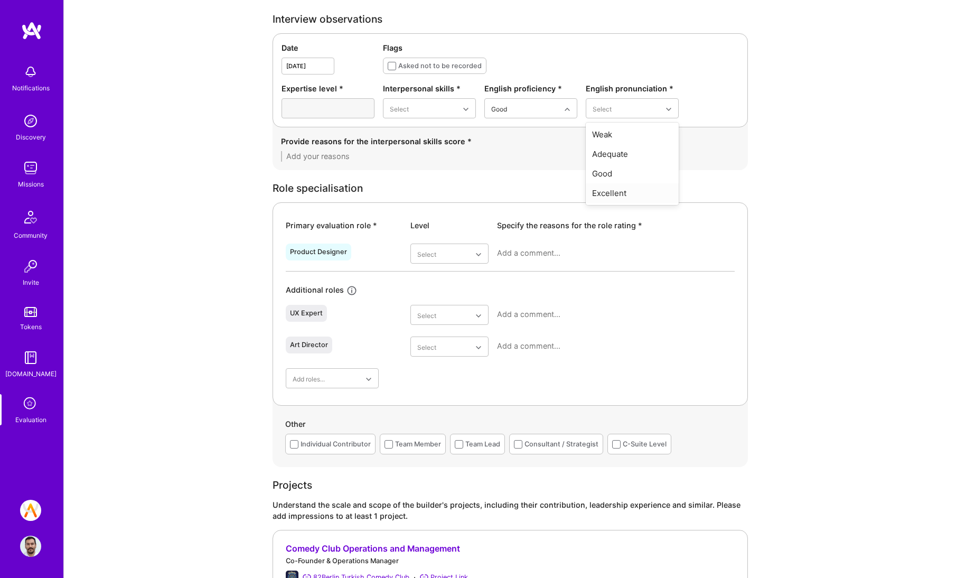  I want to click on div: Excellent, so click(632, 193).